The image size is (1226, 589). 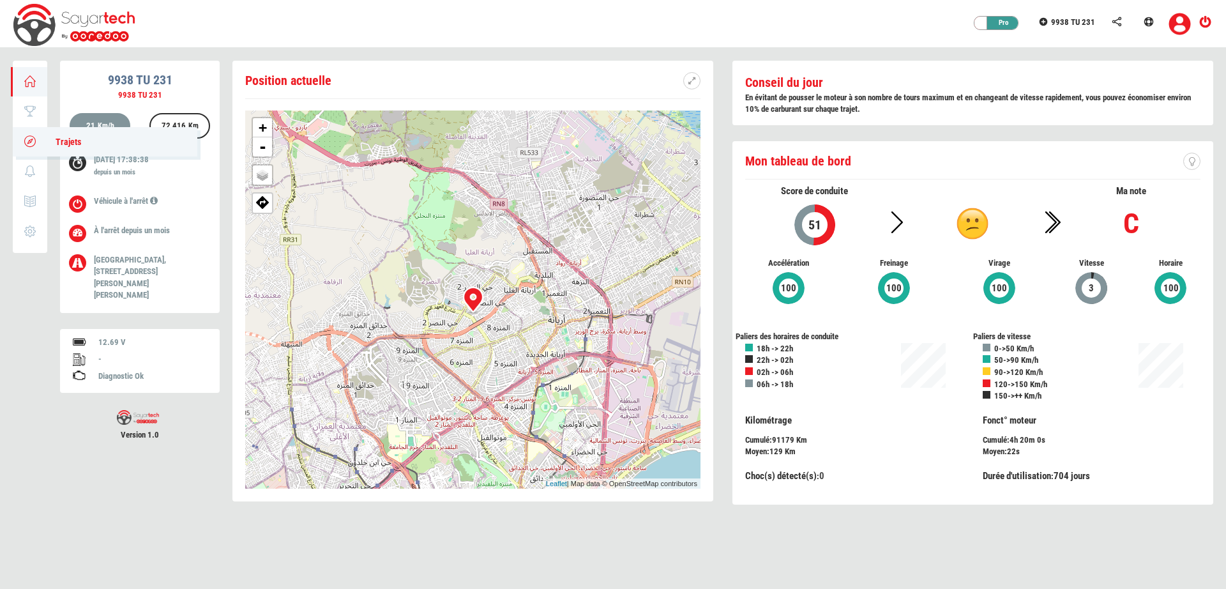 What do you see at coordinates (1014, 348) in the screenshot?
I see `b: 0->50 Km/h` at bounding box center [1014, 348].